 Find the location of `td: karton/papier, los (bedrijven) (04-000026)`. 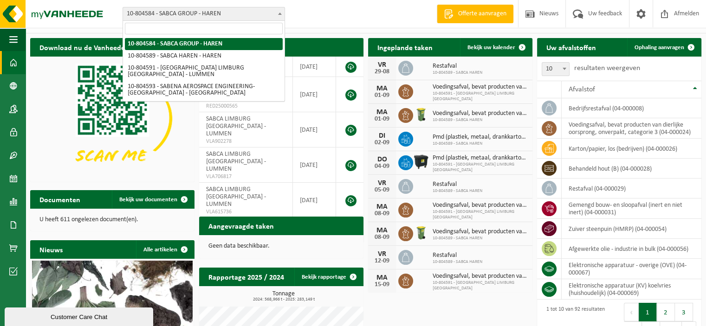

td: karton/papier, los (bedrijven) (04-000026) is located at coordinates (631, 149).